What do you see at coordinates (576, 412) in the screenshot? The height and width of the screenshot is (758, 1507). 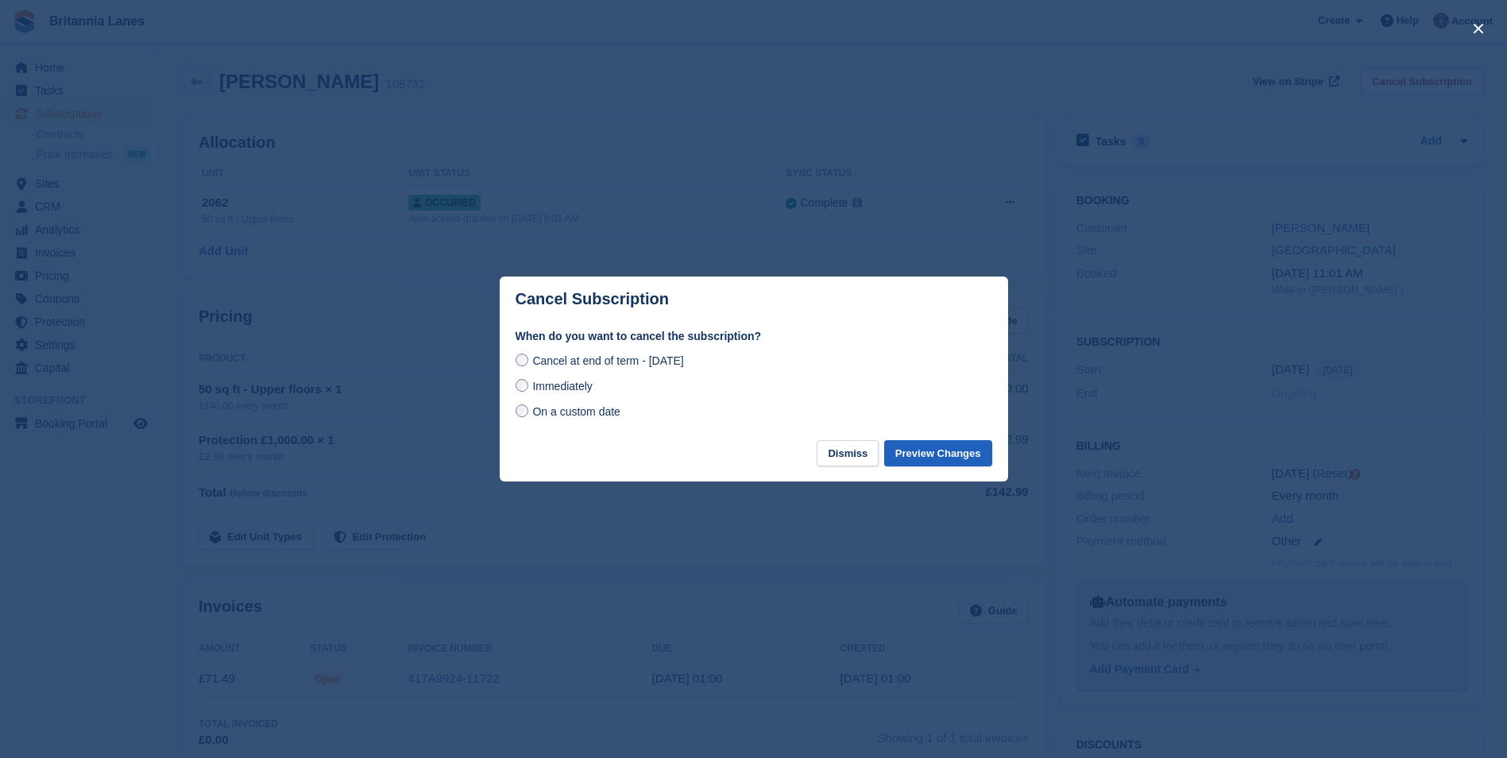 I see `span: On a custom date` at bounding box center [576, 412].